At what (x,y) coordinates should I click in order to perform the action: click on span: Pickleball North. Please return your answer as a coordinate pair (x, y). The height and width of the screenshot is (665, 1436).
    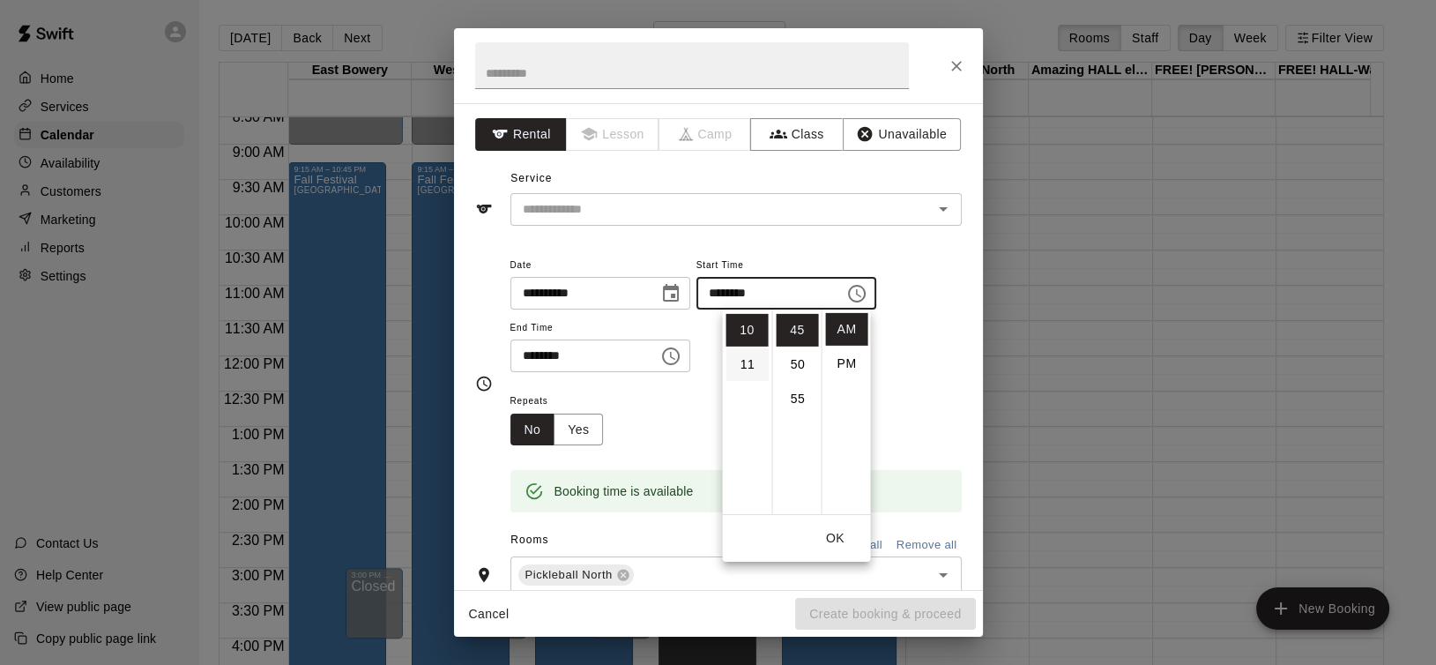
    Looking at the image, I should click on (568, 575).